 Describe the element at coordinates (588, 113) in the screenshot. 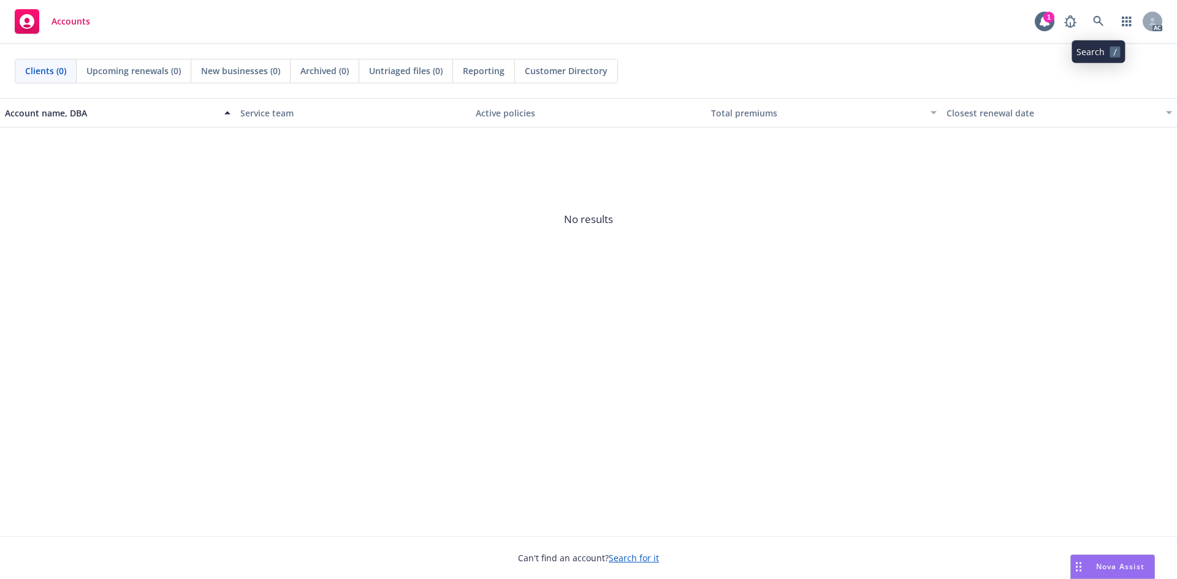

I see `div: Active policies` at that location.